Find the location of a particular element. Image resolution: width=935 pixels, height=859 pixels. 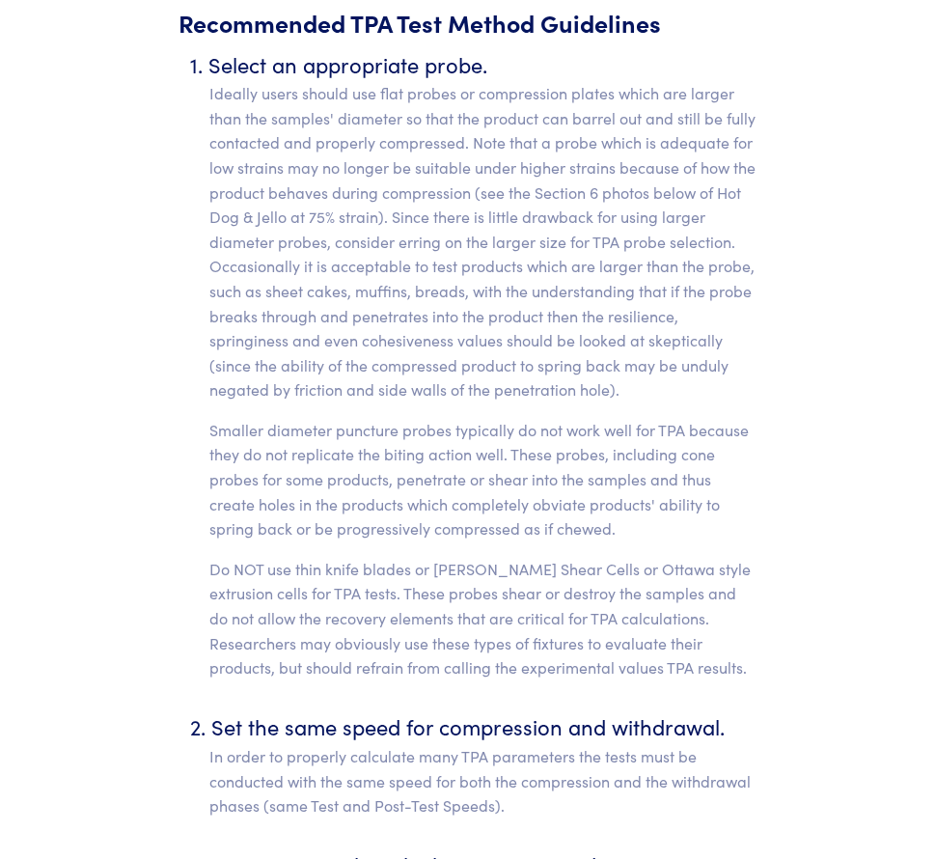

p: Smaller diameter puncture probes typically do not work well for TPA because they do not replicate... is located at coordinates (483, 480).